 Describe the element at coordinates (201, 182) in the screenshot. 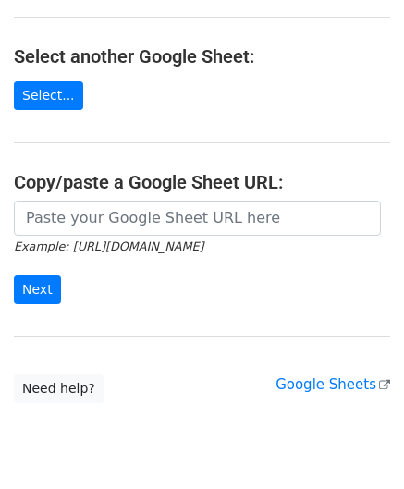

I see `h4: Copy/paste a Google Sheet URL:` at that location.